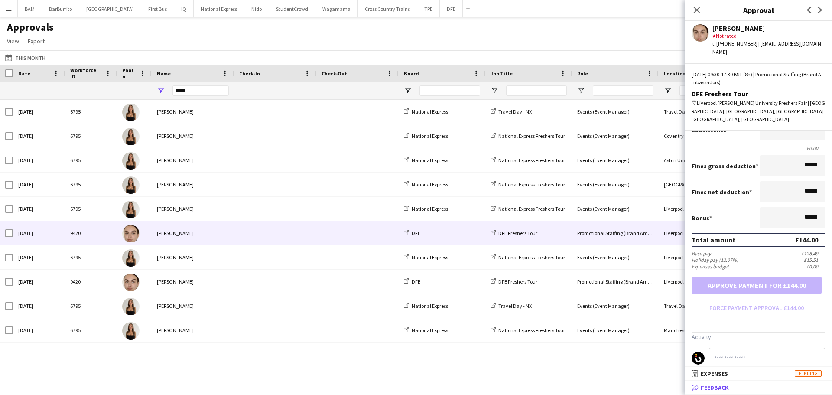 The image size is (832, 395). What do you see at coordinates (131, 282) in the screenshot?
I see `img: Chloe Birtwell` at bounding box center [131, 282].